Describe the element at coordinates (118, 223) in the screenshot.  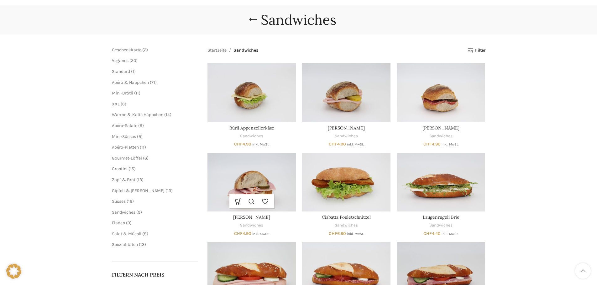
I see `span: Fladen` at that location.